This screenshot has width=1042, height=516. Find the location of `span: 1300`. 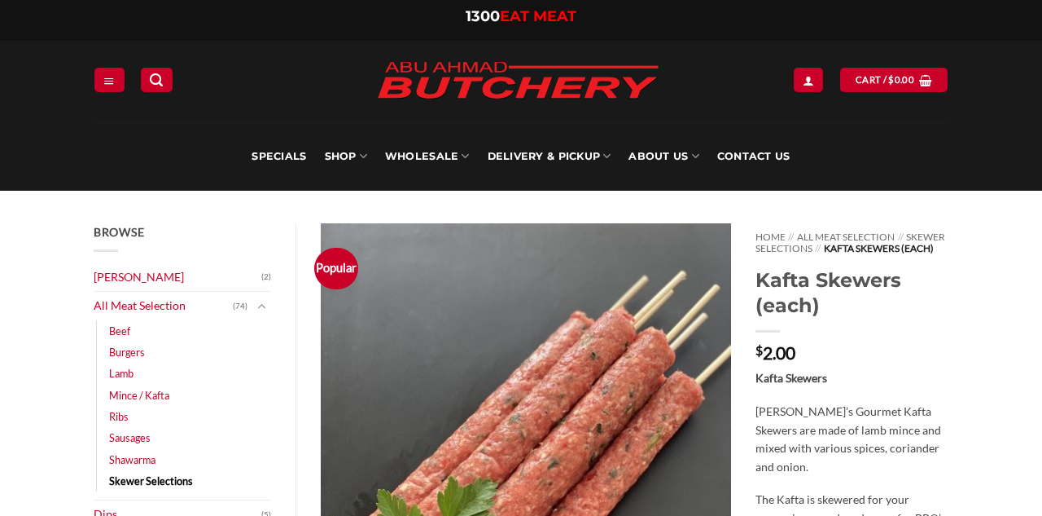

span: 1300 is located at coordinates (483, 16).